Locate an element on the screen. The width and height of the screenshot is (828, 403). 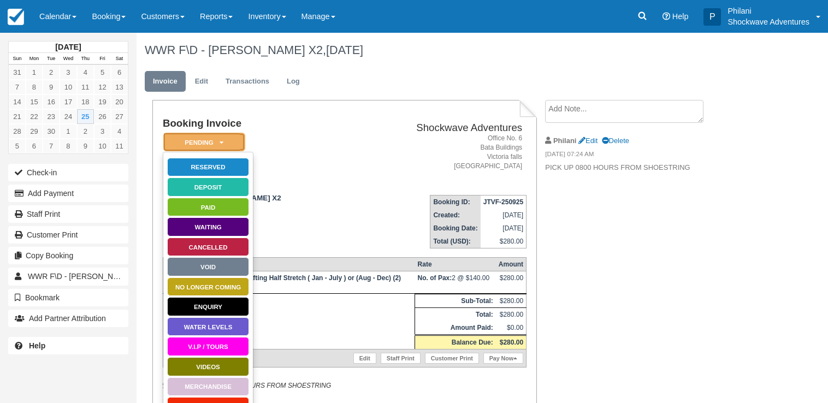
th: Booking Date: is located at coordinates (456, 228).